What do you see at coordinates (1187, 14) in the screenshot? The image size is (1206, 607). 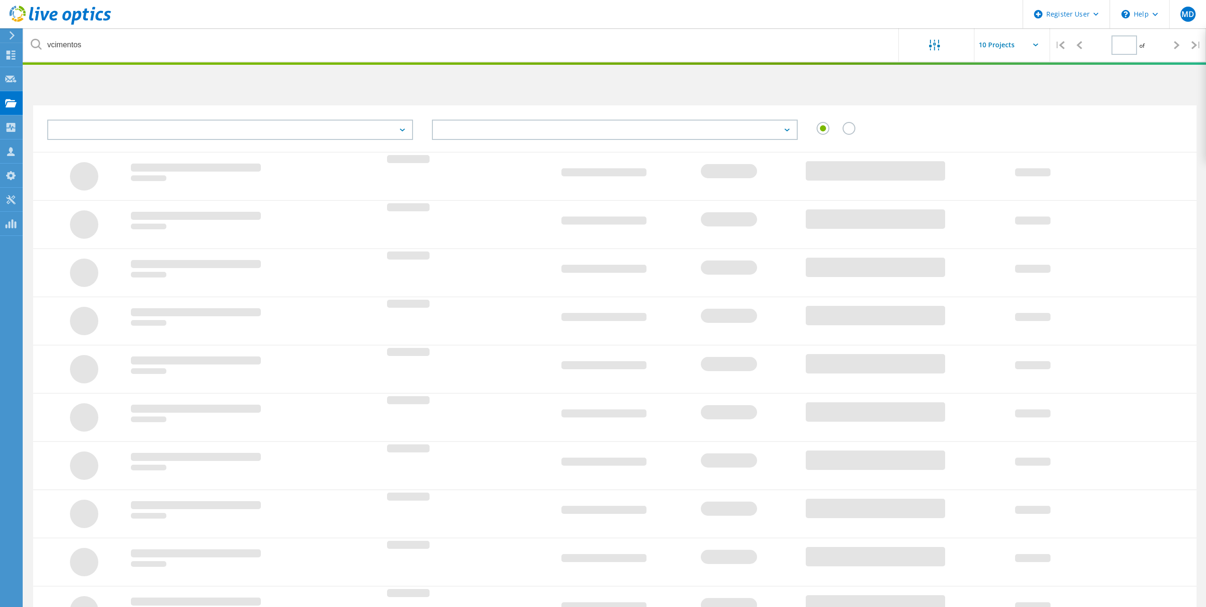 I see `span: MD` at bounding box center [1187, 14].